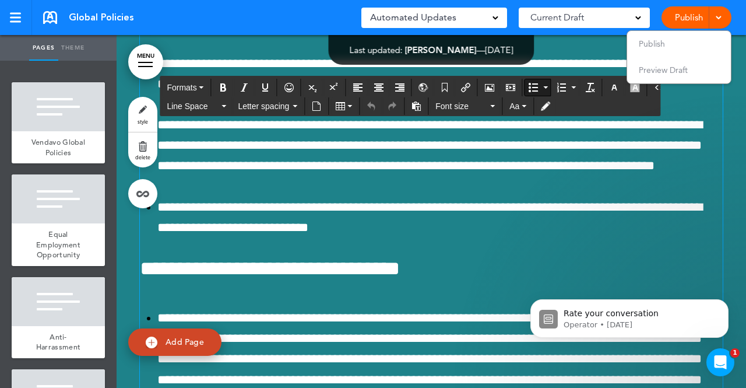 The image size is (746, 388). I want to click on span: Last updated:, so click(376, 50).